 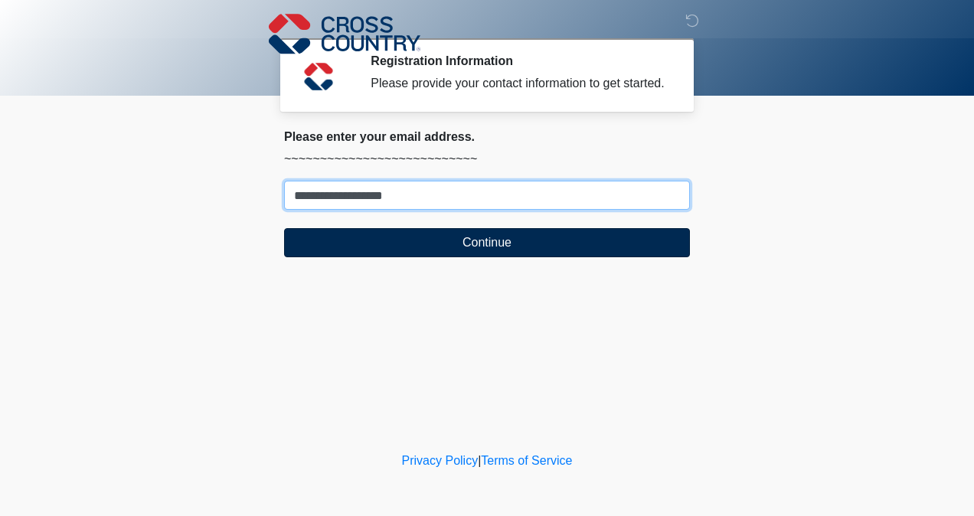 I want to click on button: Continue, so click(x=487, y=243).